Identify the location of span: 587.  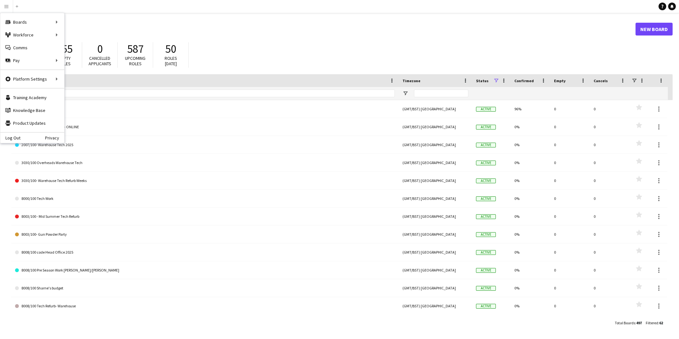
(135, 49).